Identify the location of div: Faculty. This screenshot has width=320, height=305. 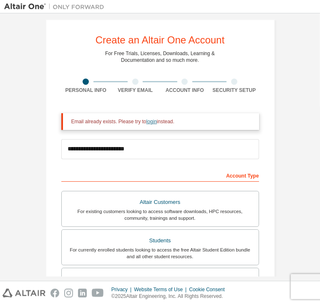
(160, 279).